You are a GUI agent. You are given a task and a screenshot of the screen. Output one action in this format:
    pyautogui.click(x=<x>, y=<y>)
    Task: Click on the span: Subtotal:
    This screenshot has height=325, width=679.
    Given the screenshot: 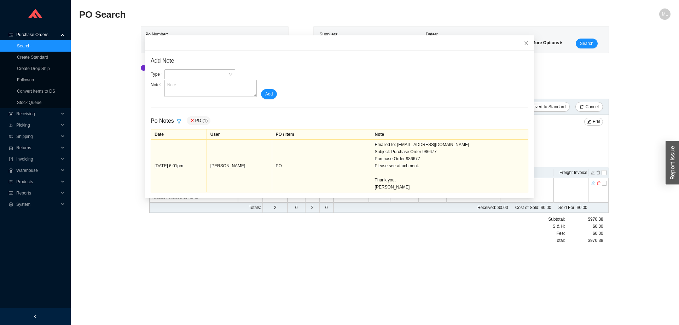 What is the action you would take?
    pyautogui.click(x=556, y=219)
    